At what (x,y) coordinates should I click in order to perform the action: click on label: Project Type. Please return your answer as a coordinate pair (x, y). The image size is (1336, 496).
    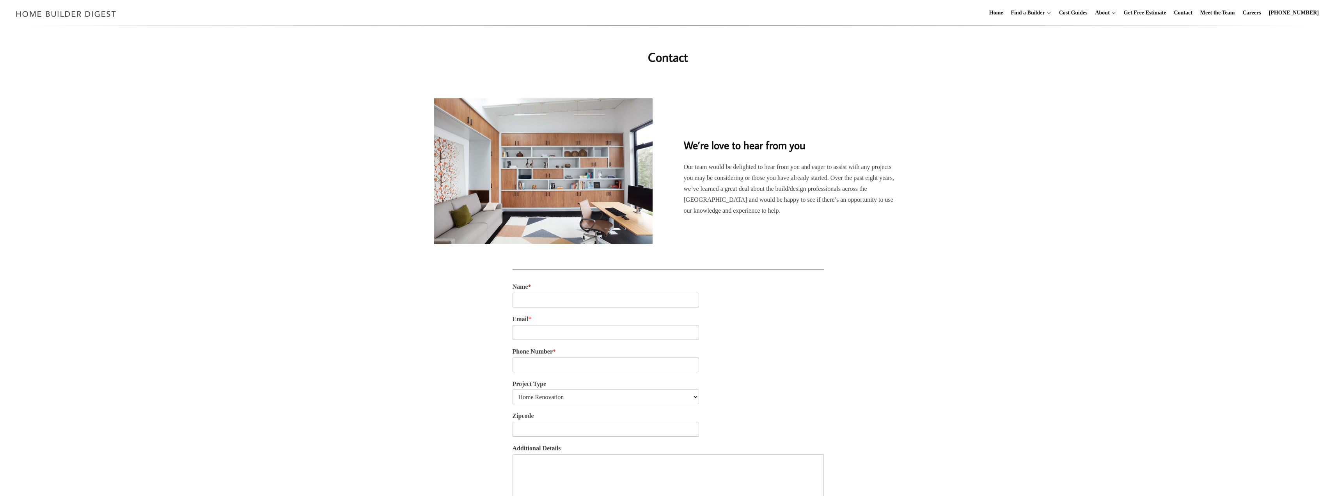
    Looking at the image, I should click on (668, 384).